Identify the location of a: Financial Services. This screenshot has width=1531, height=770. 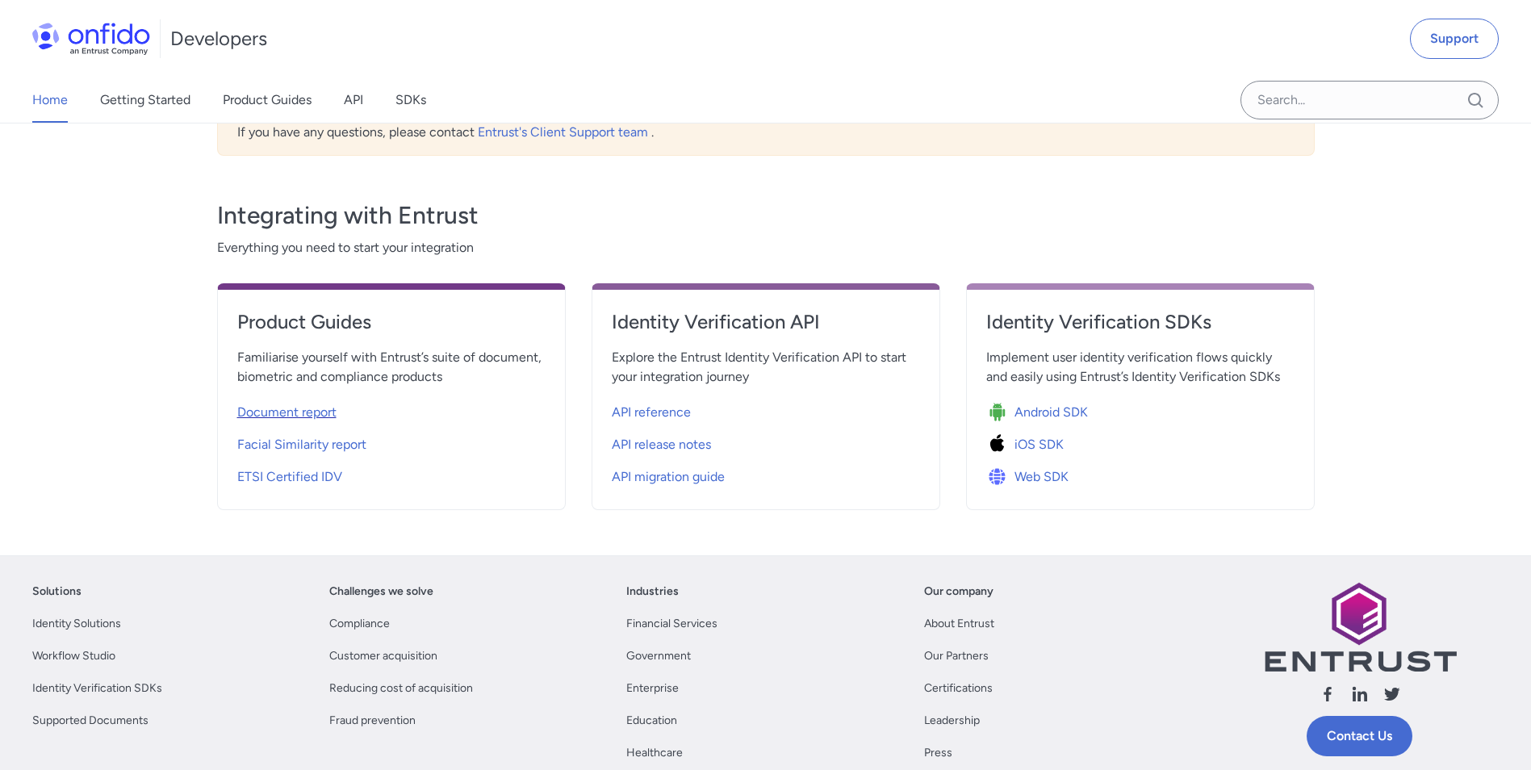
(671, 624).